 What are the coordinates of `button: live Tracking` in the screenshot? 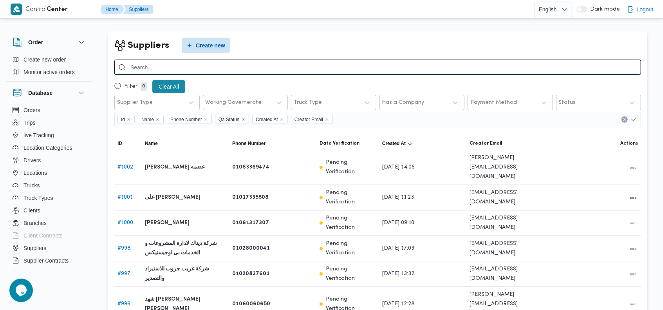 It's located at (49, 135).